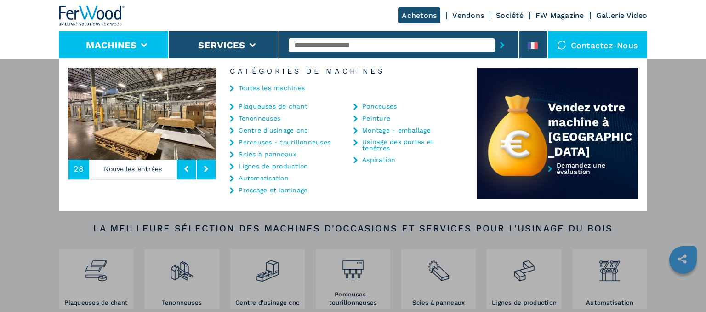 The width and height of the screenshot is (706, 312). I want to click on span: 28, so click(79, 169).